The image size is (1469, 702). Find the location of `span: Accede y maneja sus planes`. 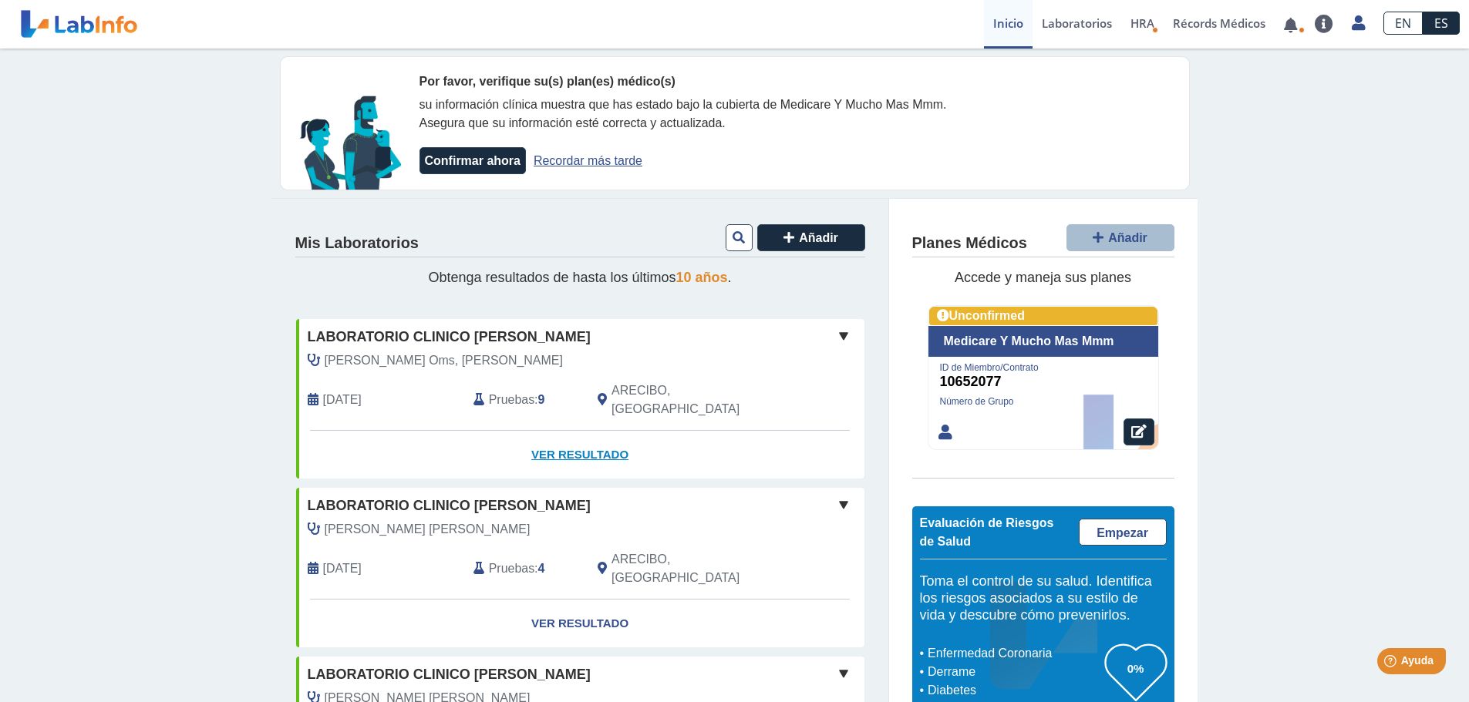

span: Accede y maneja sus planes is located at coordinates (1042, 278).